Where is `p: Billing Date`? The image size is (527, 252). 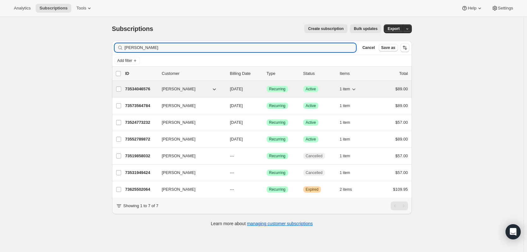 p: Billing Date is located at coordinates (246, 74).